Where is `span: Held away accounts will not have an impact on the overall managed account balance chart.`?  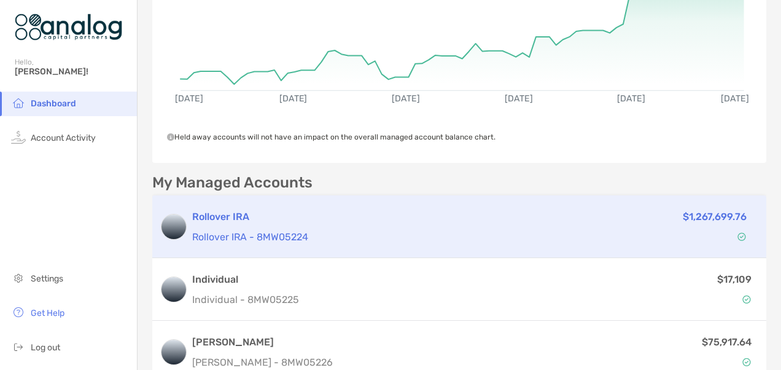 span: Held away accounts will not have an impact on the overall managed account balance chart. is located at coordinates (331, 137).